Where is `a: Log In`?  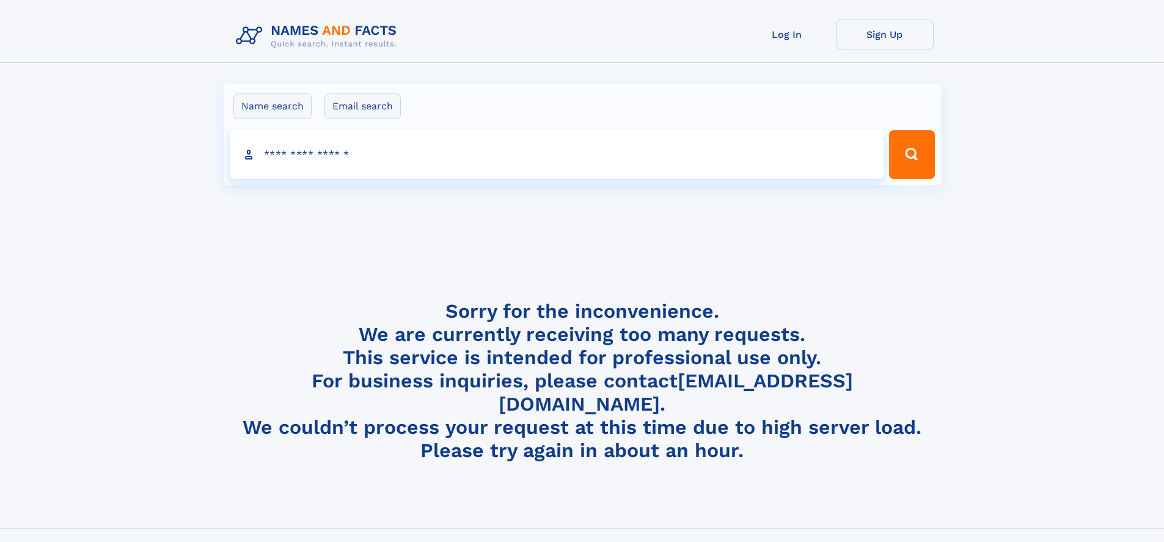
a: Log In is located at coordinates (787, 34).